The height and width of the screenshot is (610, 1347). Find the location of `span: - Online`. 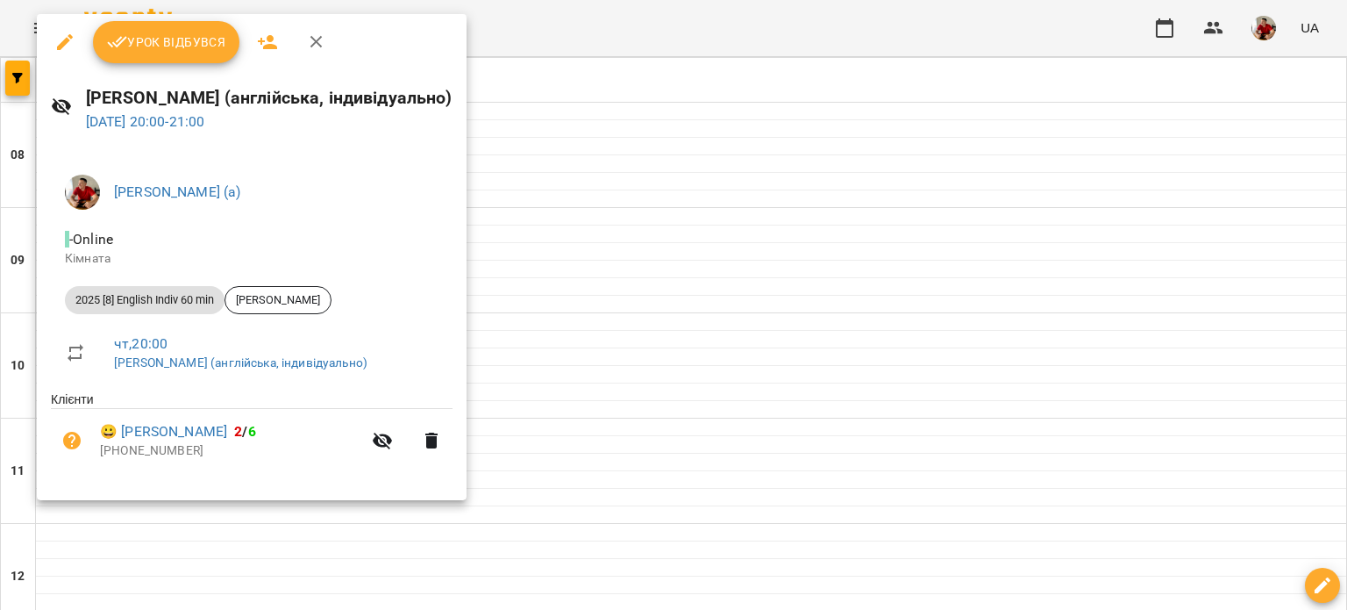

span: - Online is located at coordinates (90, 239).